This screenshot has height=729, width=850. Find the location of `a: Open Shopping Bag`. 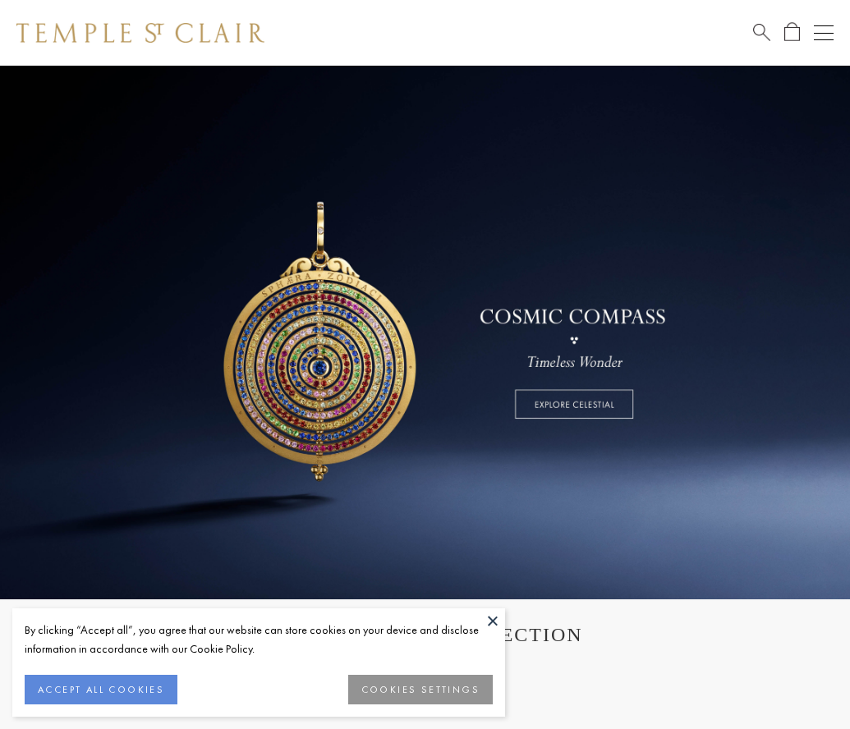

a: Open Shopping Bag is located at coordinates (792, 32).